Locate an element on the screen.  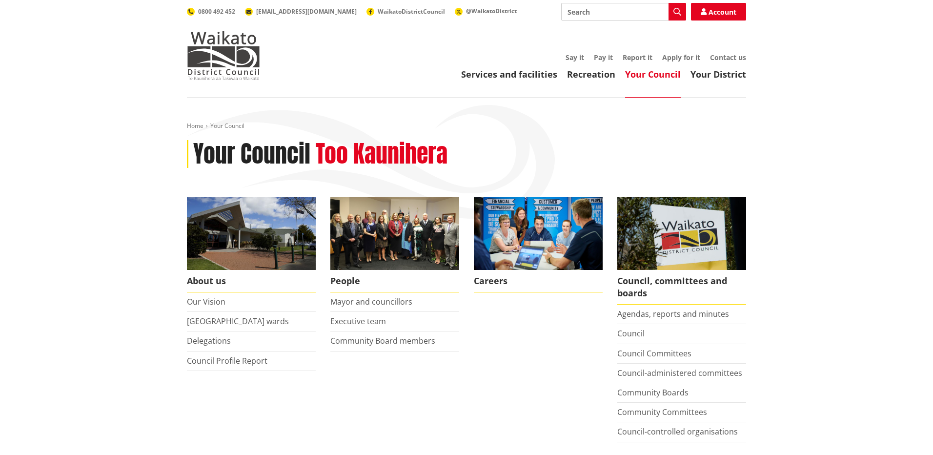
a: Your Council is located at coordinates (653, 74).